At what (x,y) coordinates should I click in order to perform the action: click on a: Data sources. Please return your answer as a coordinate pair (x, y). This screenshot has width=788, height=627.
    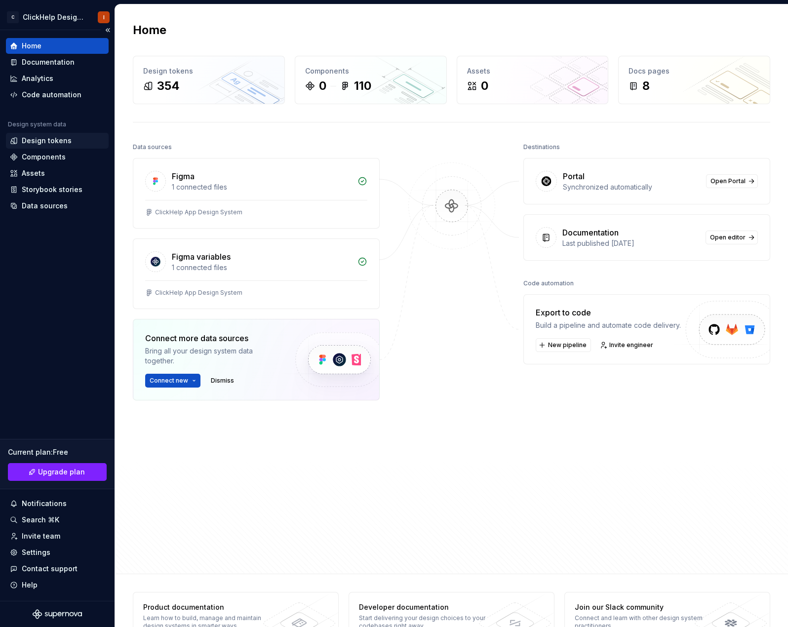
    Looking at the image, I should click on (57, 206).